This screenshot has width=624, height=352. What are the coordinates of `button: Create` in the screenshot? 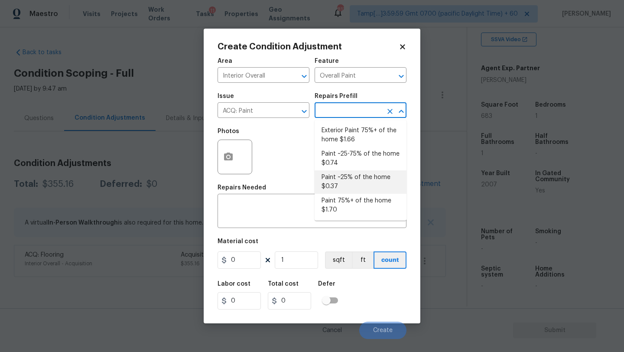 It's located at (382, 330).